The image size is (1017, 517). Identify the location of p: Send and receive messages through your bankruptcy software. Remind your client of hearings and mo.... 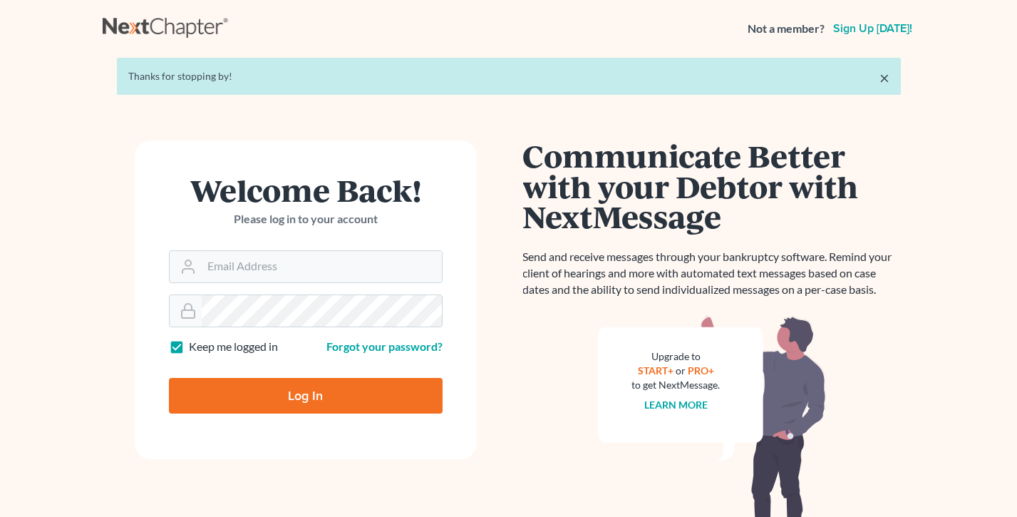
(712, 273).